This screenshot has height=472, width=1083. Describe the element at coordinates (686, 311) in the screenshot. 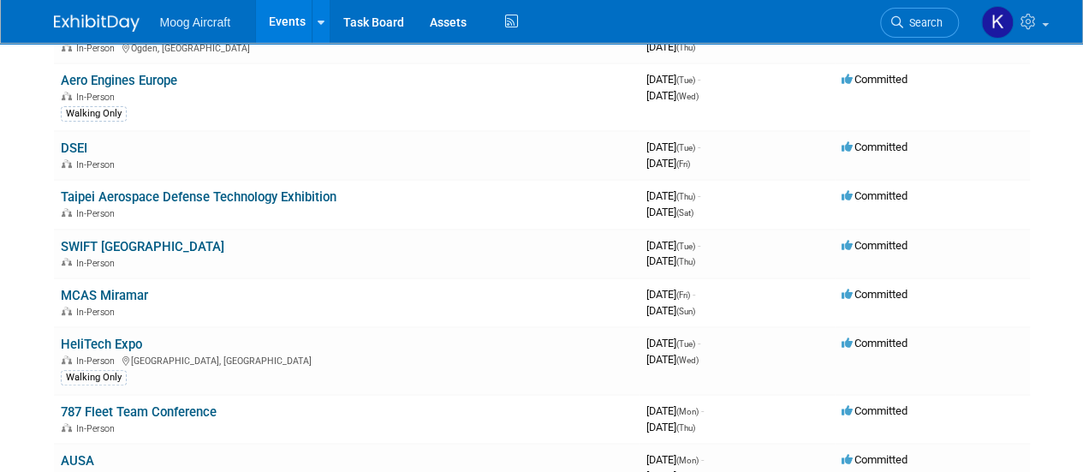

I see `span: (Sun)` at that location.